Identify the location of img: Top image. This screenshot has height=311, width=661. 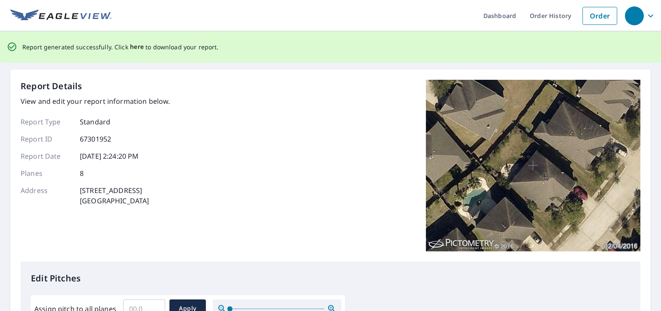
(533, 166).